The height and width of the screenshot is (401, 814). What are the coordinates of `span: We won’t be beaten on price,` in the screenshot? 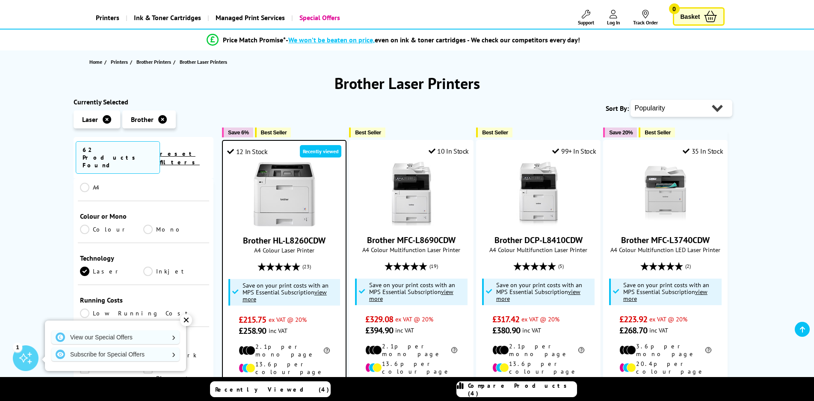 It's located at (332, 40).